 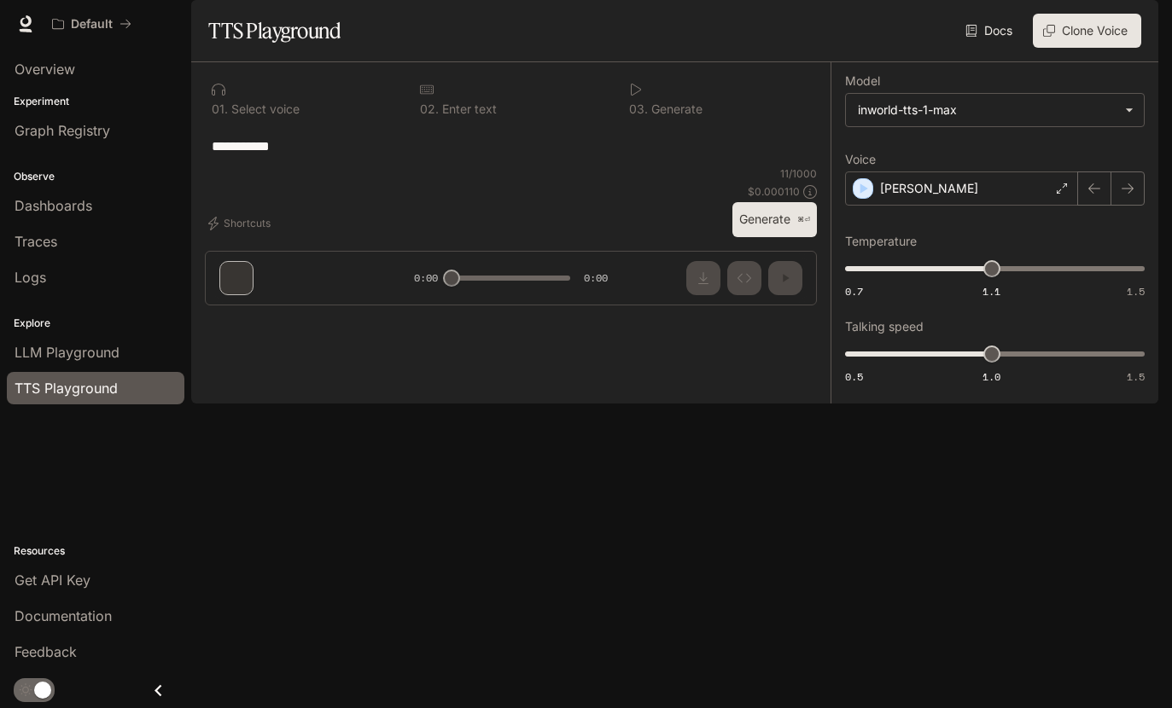 What do you see at coordinates (241, 224) in the screenshot?
I see `button: Shortcuts` at bounding box center [241, 224].